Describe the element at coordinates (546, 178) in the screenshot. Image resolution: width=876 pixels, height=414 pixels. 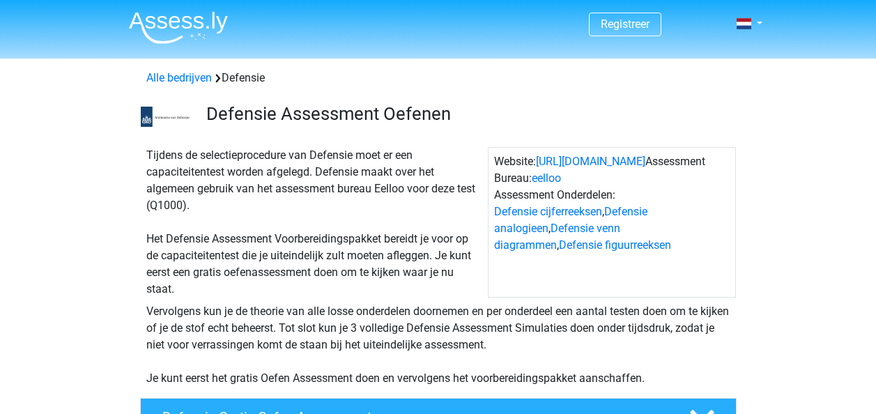
I see `a: eelloo` at that location.